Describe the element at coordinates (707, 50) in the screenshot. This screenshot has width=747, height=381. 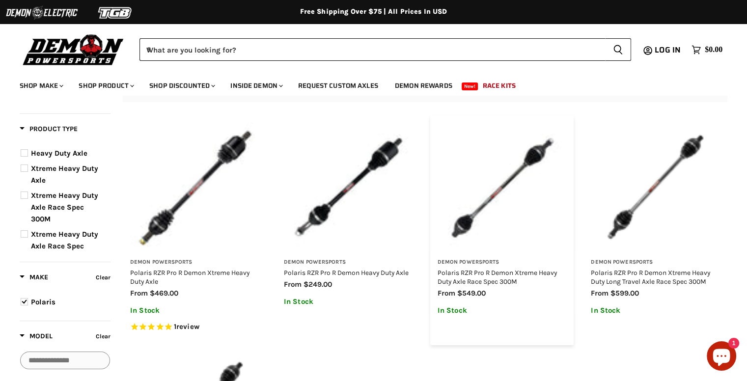
I see `a: $0.00` at that location.